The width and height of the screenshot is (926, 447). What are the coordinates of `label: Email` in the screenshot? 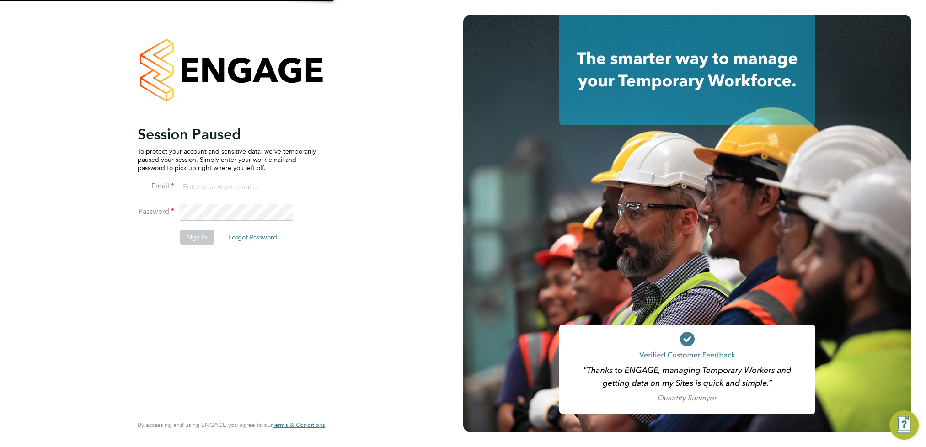 It's located at (156, 186).